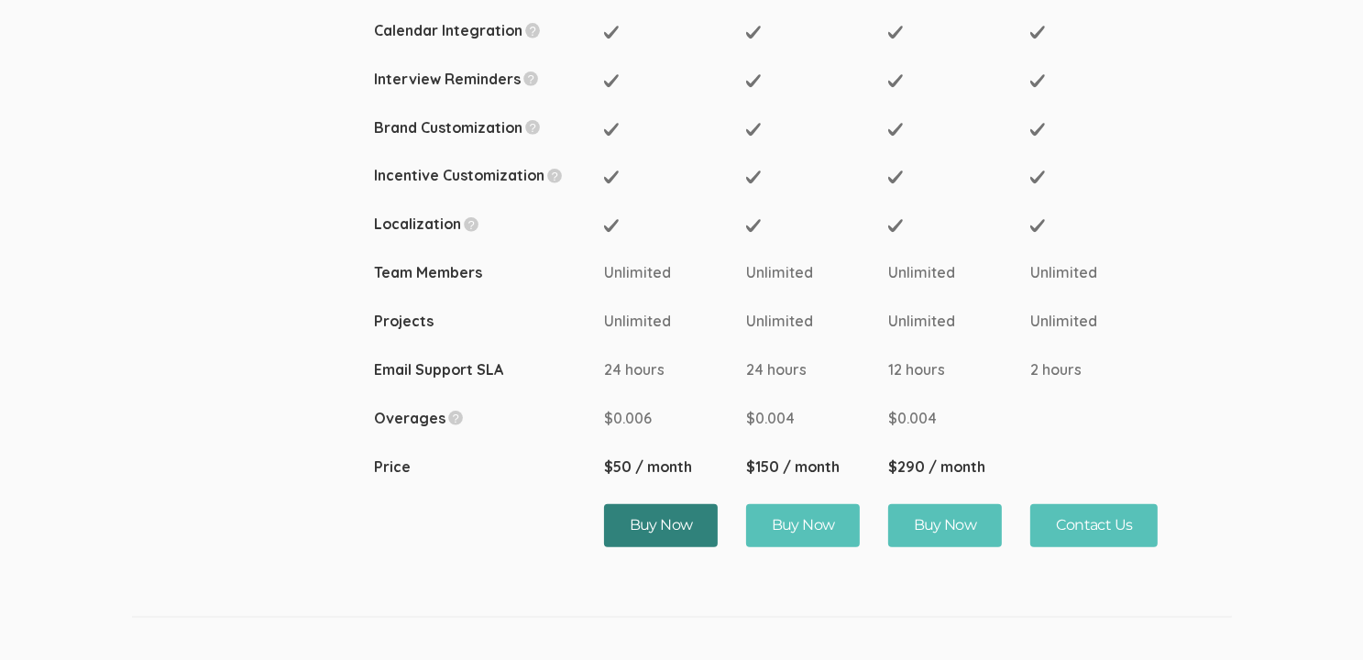 The height and width of the screenshot is (660, 1363). I want to click on td: Overages, so click(489, 418).